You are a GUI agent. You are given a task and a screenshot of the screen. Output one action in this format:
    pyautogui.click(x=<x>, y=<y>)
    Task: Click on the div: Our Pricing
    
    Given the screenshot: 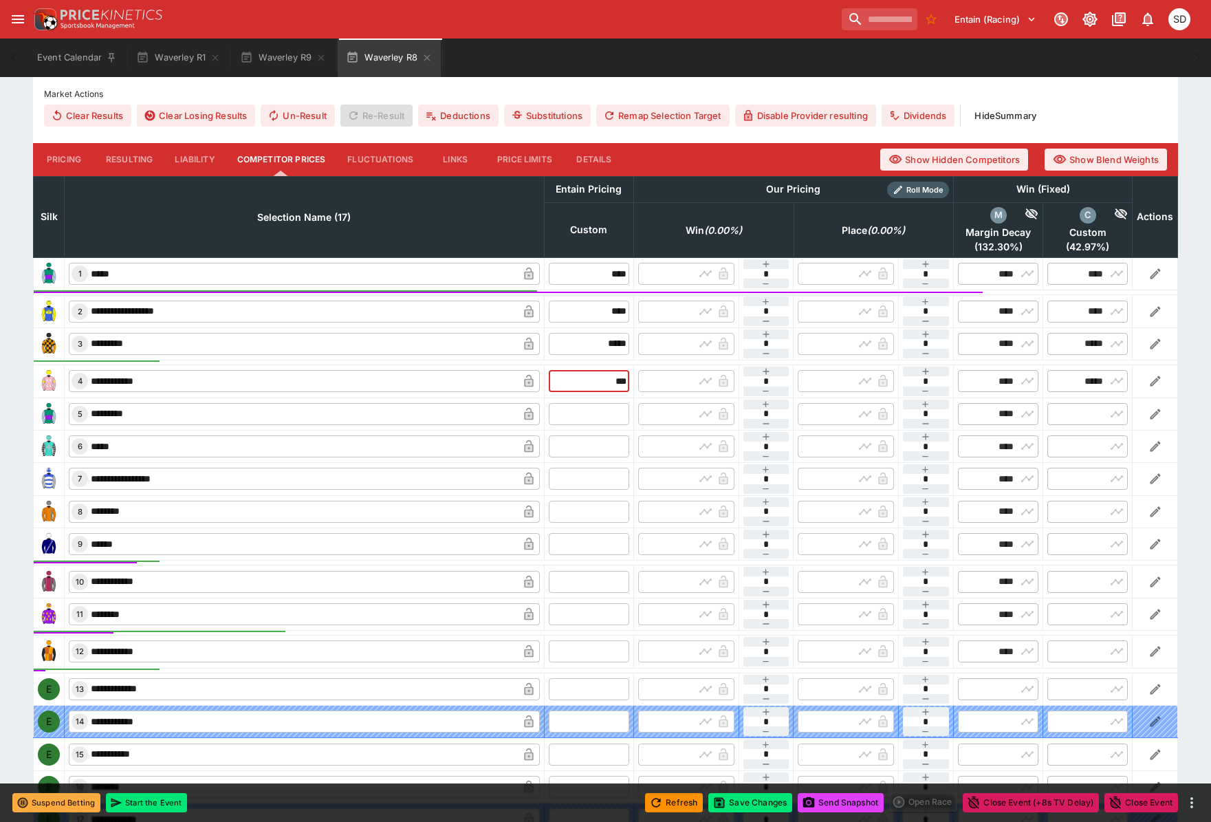 What is the action you would take?
    pyautogui.click(x=793, y=189)
    